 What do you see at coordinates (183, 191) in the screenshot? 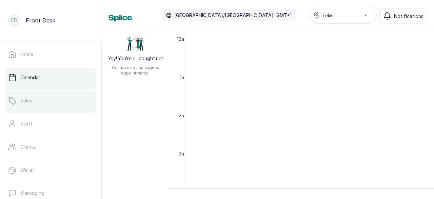
I see `div: 4am` at bounding box center [183, 191].